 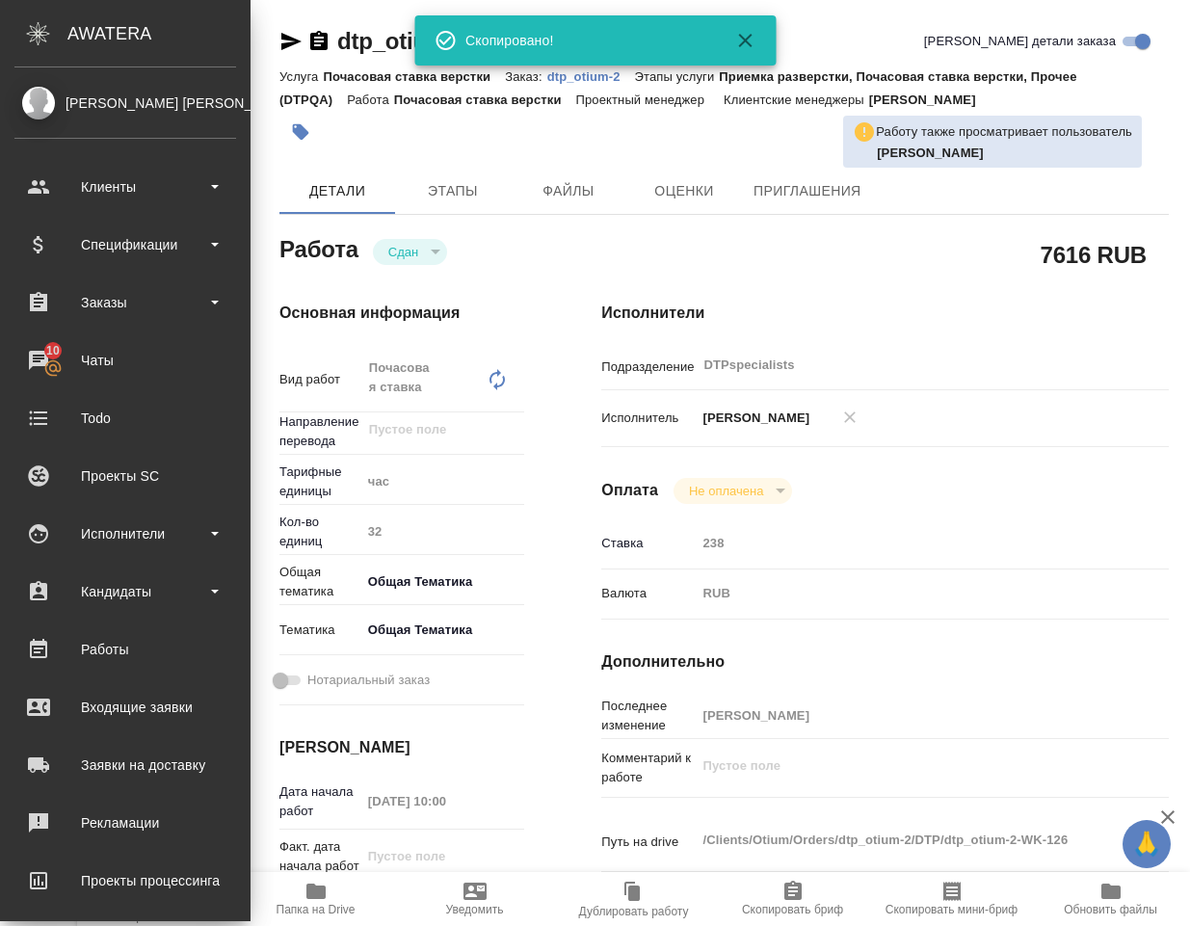 I want to click on a: Todo, so click(x=125, y=418).